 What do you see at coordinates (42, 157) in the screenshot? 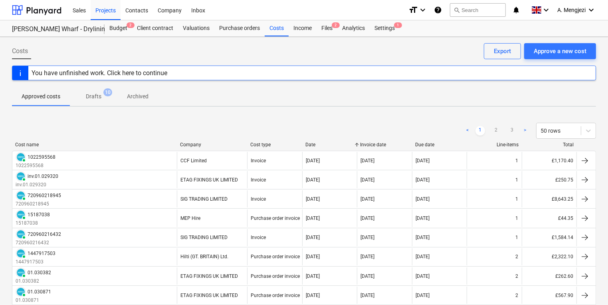
I see `div: 1022595568` at bounding box center [42, 157].